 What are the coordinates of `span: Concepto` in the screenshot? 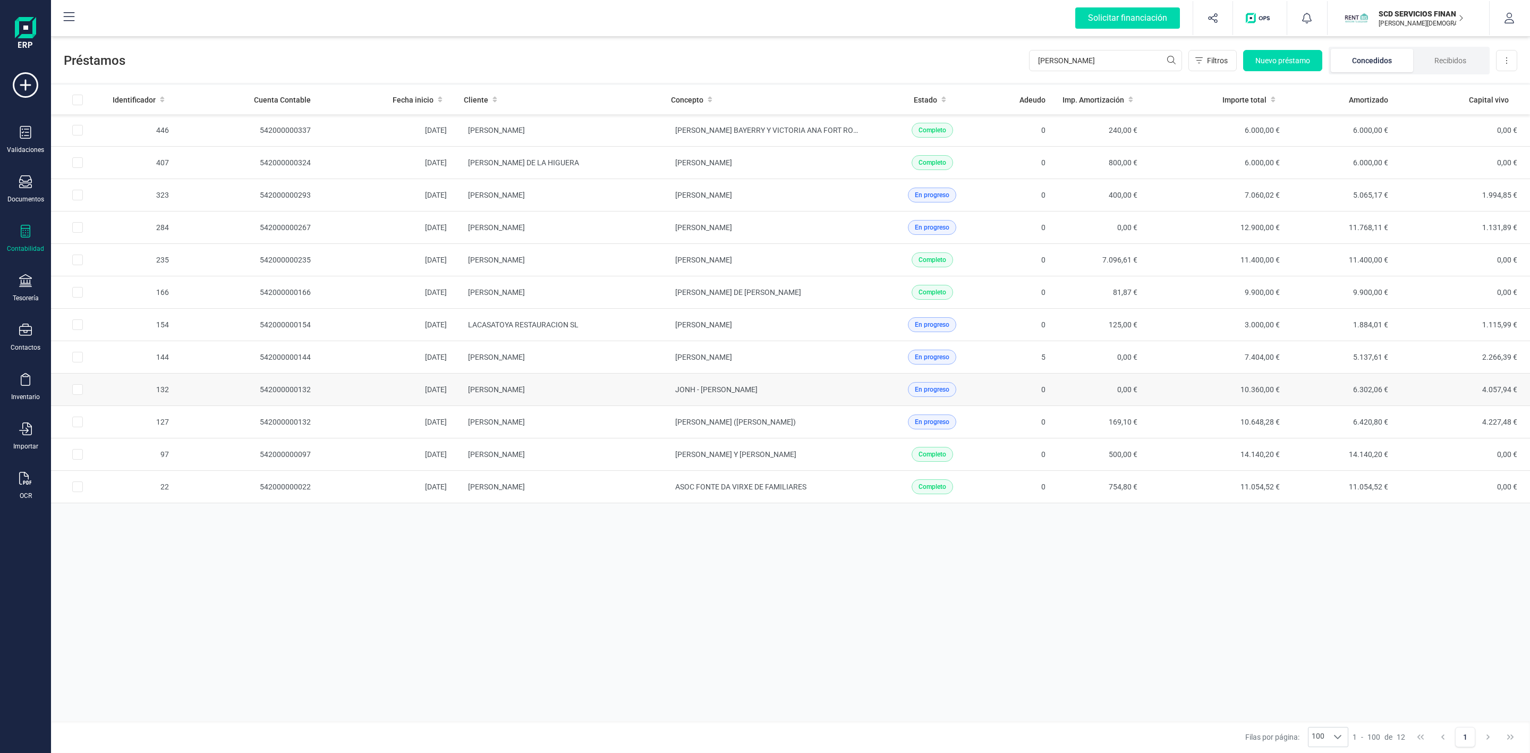 It's located at (687, 100).